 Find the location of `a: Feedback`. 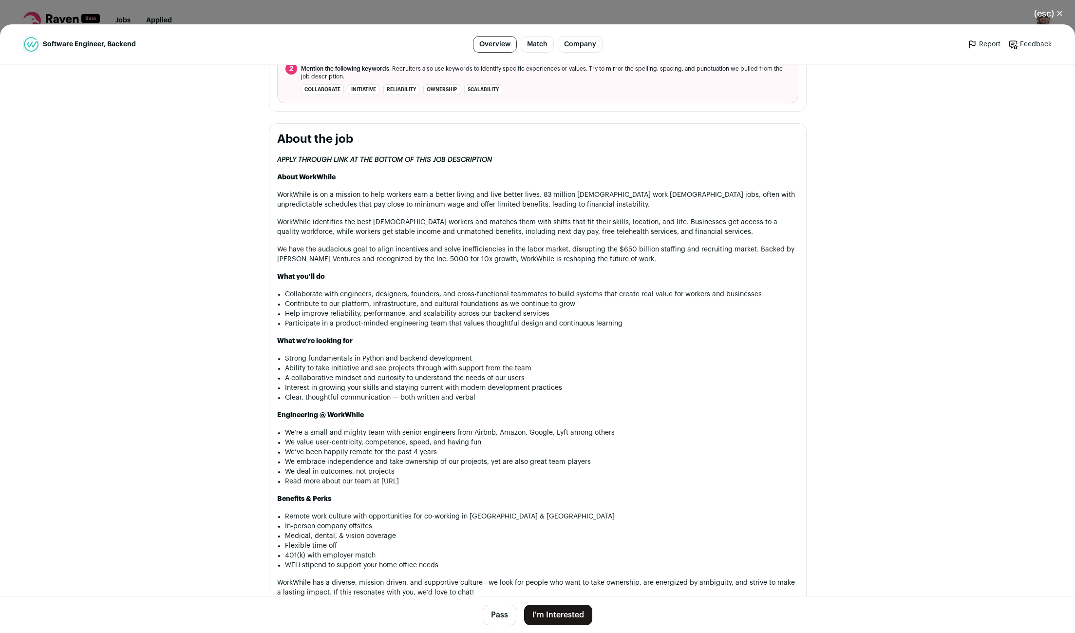

a: Feedback is located at coordinates (1030, 44).